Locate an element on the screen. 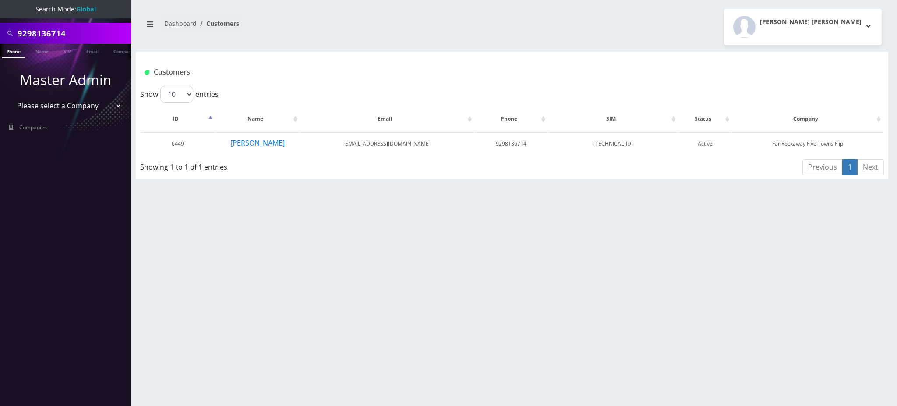 The image size is (897, 406). a: Email is located at coordinates (92, 50).